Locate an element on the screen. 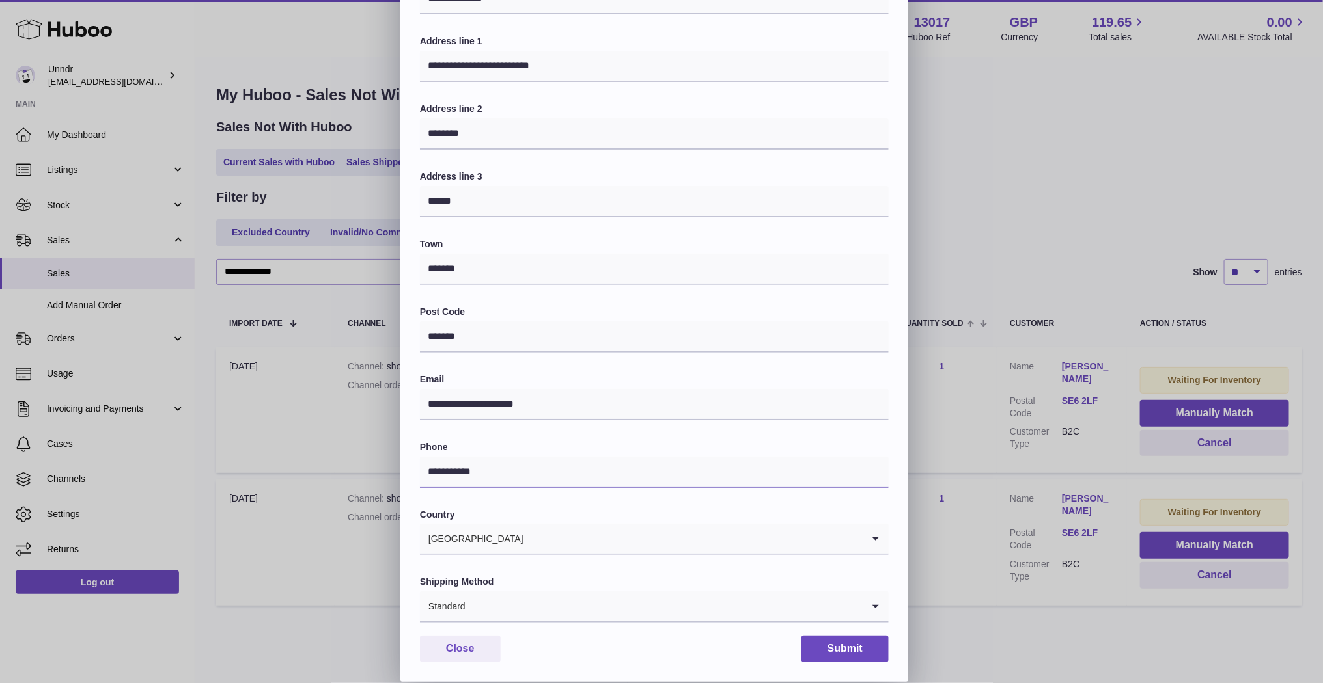  span: Standard is located at coordinates (443, 607).